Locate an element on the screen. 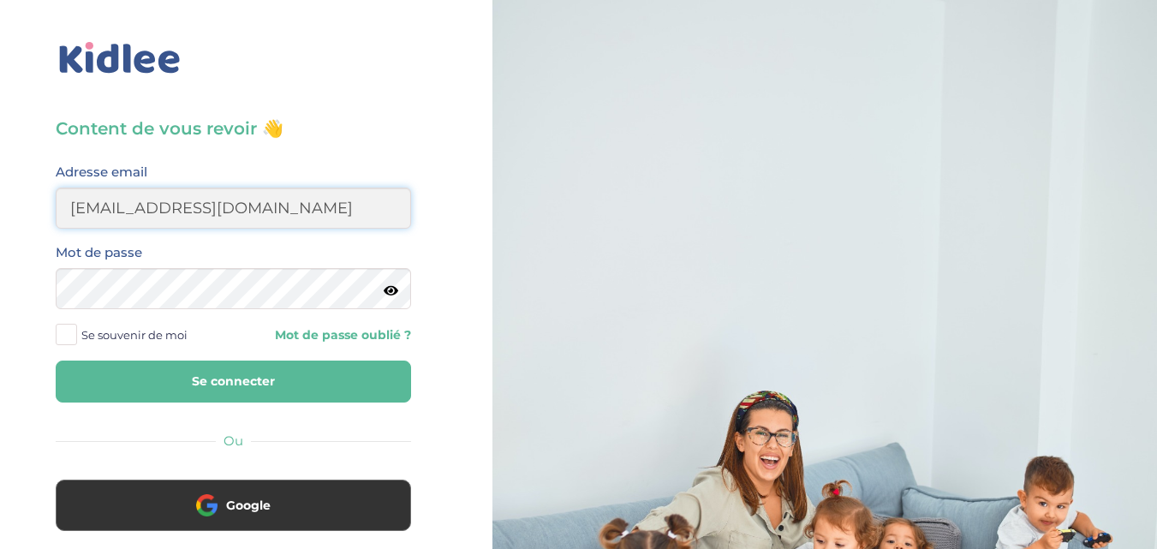 The width and height of the screenshot is (1157, 549). img: logo_kidlee_bleu is located at coordinates (120, 58).